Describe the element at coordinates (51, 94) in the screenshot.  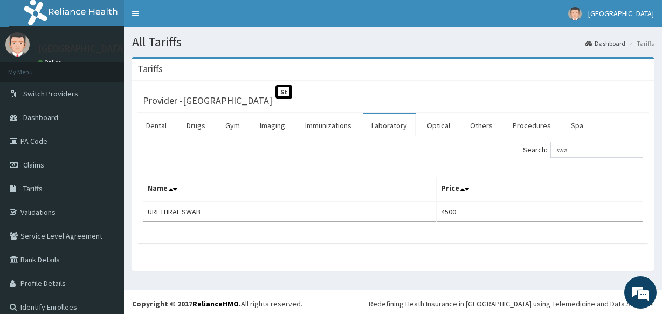
I see `span: Switch Providers` at that location.